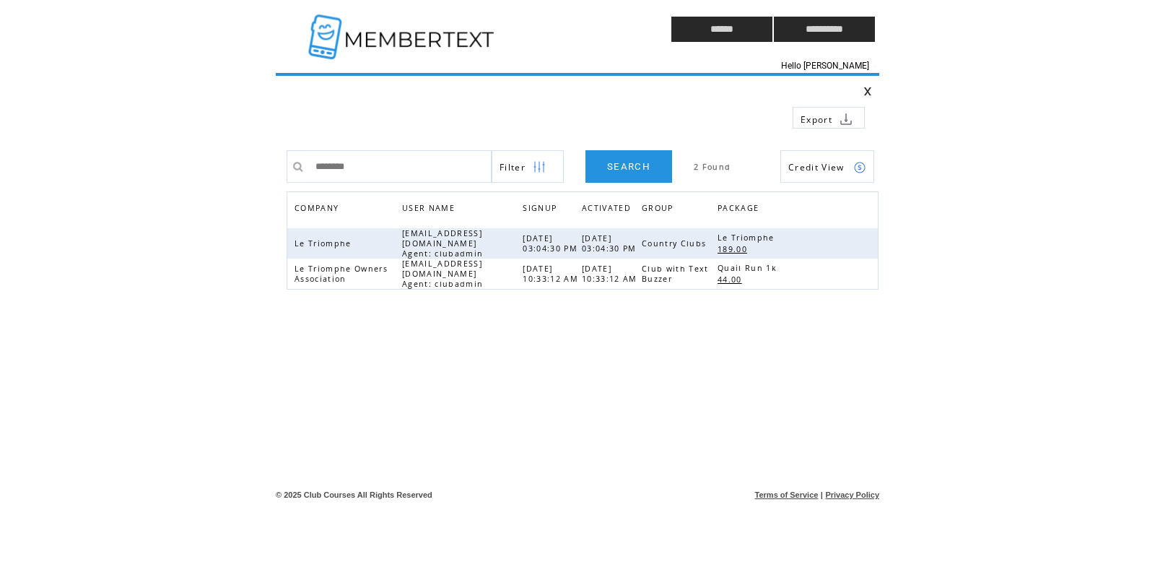 Image resolution: width=1155 pixels, height=562 pixels. What do you see at coordinates (731, 279) in the screenshot?
I see `span: 44.00` at bounding box center [731, 279].